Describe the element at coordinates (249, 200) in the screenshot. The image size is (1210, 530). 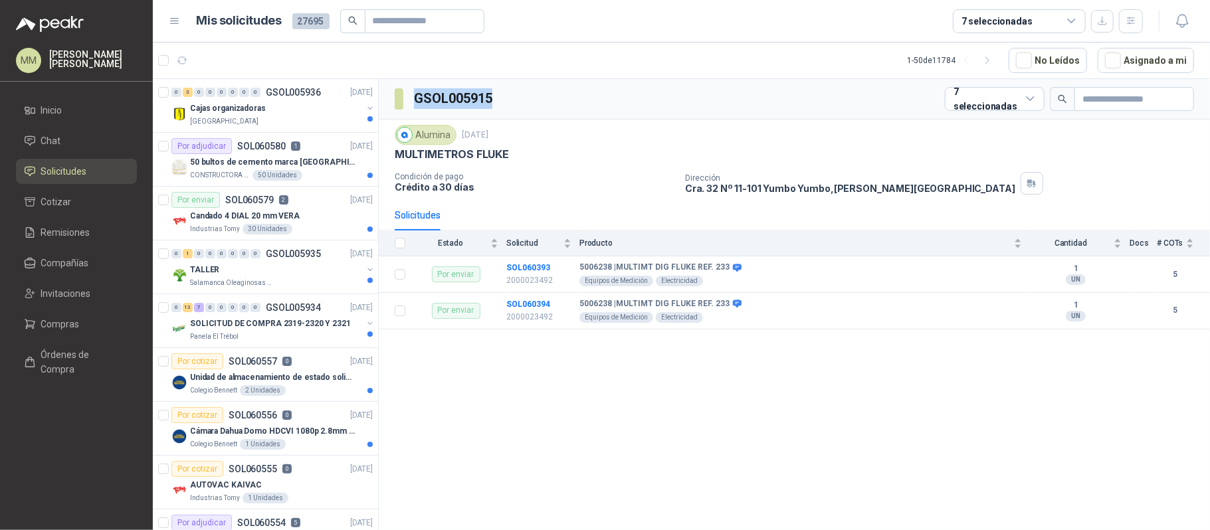
I see `p: SOL060579` at that location.